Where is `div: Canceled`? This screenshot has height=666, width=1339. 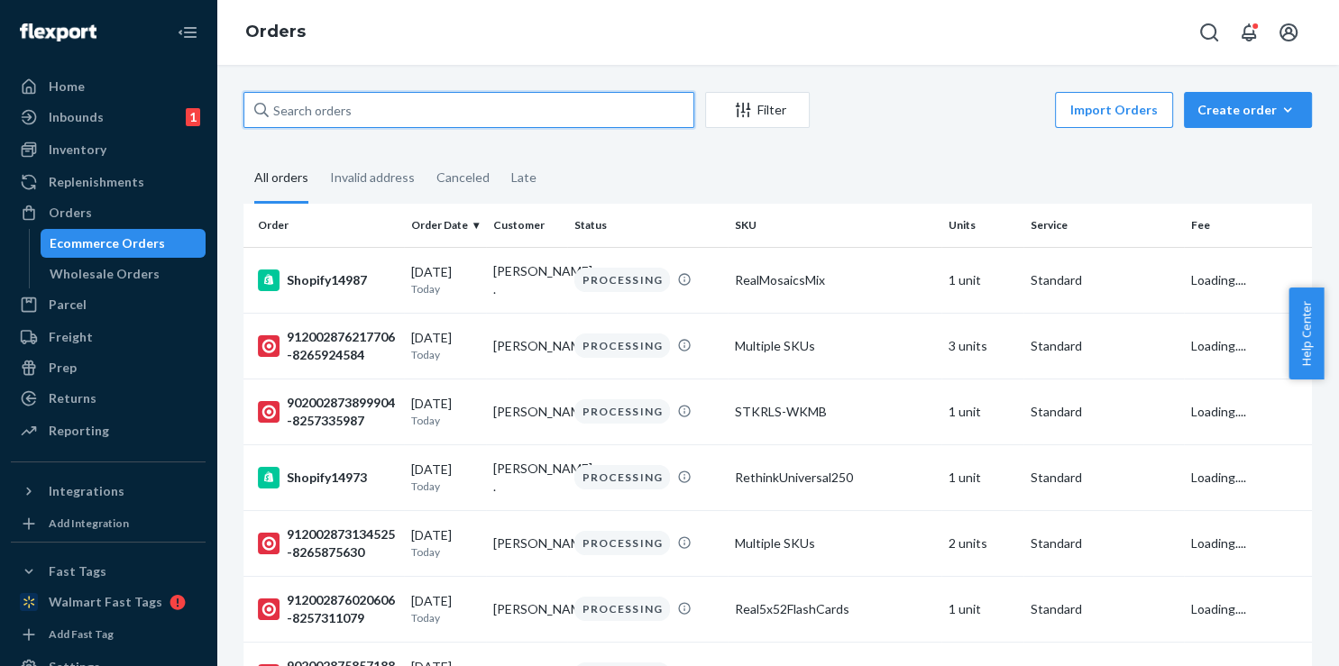
div: Canceled is located at coordinates (463, 178).